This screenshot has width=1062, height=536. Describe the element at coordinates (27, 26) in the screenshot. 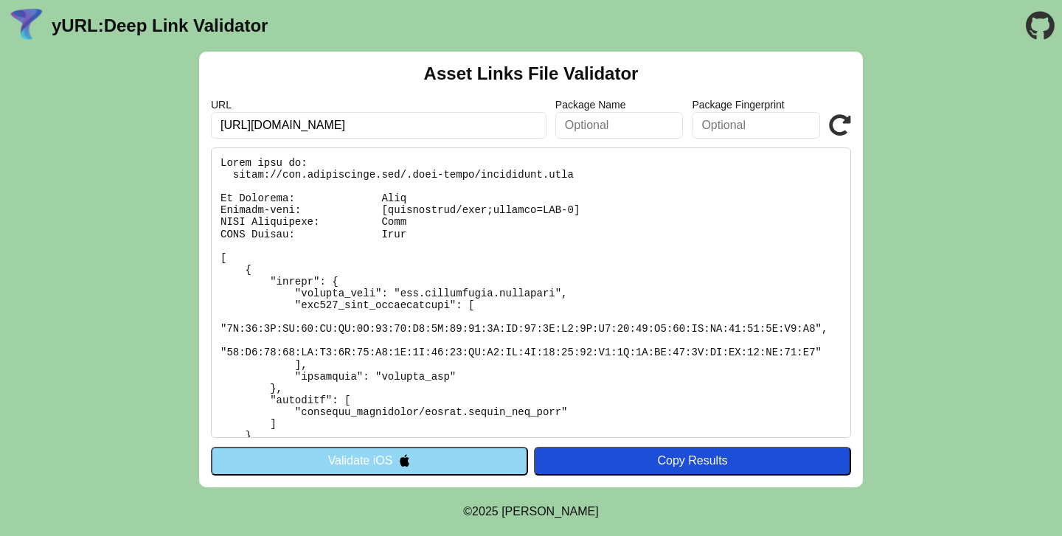

I see `img: yURL Logo` at that location.